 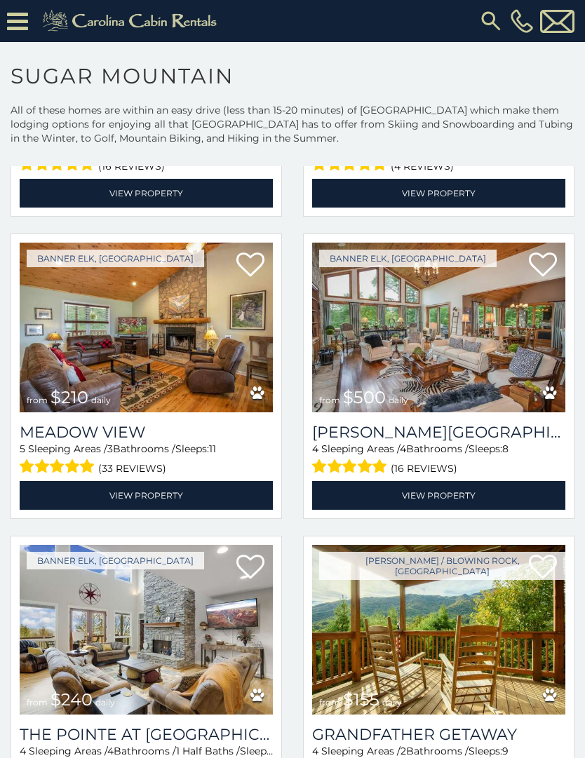 I want to click on a: The Pointe at North View from $240 daily, so click(x=146, y=630).